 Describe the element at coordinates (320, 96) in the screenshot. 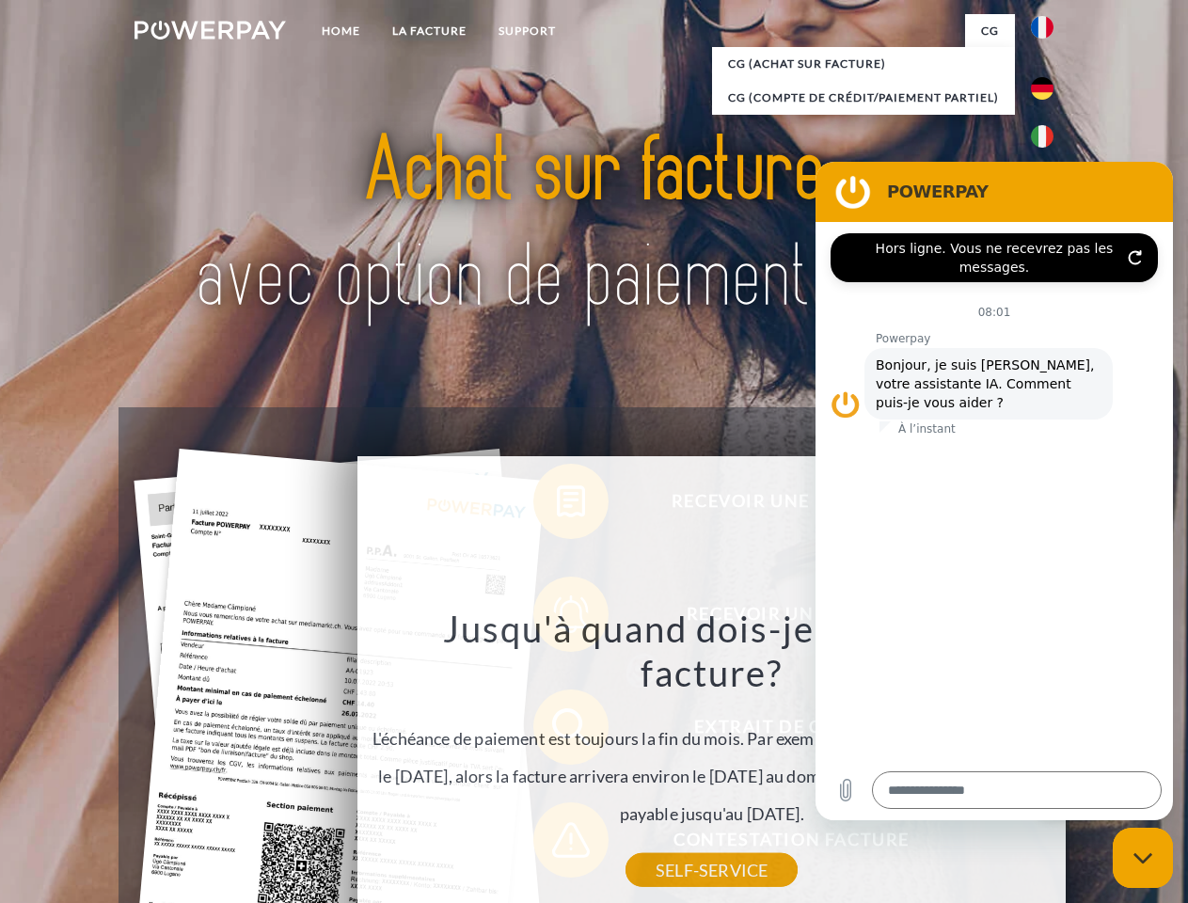

I see `button: Actualiser la connexion` at that location.